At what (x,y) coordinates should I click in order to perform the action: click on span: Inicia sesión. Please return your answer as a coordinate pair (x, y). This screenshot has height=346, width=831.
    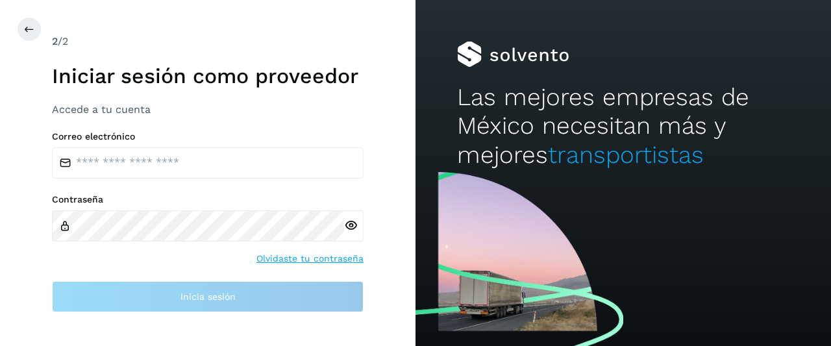
    Looking at the image, I should click on (208, 297).